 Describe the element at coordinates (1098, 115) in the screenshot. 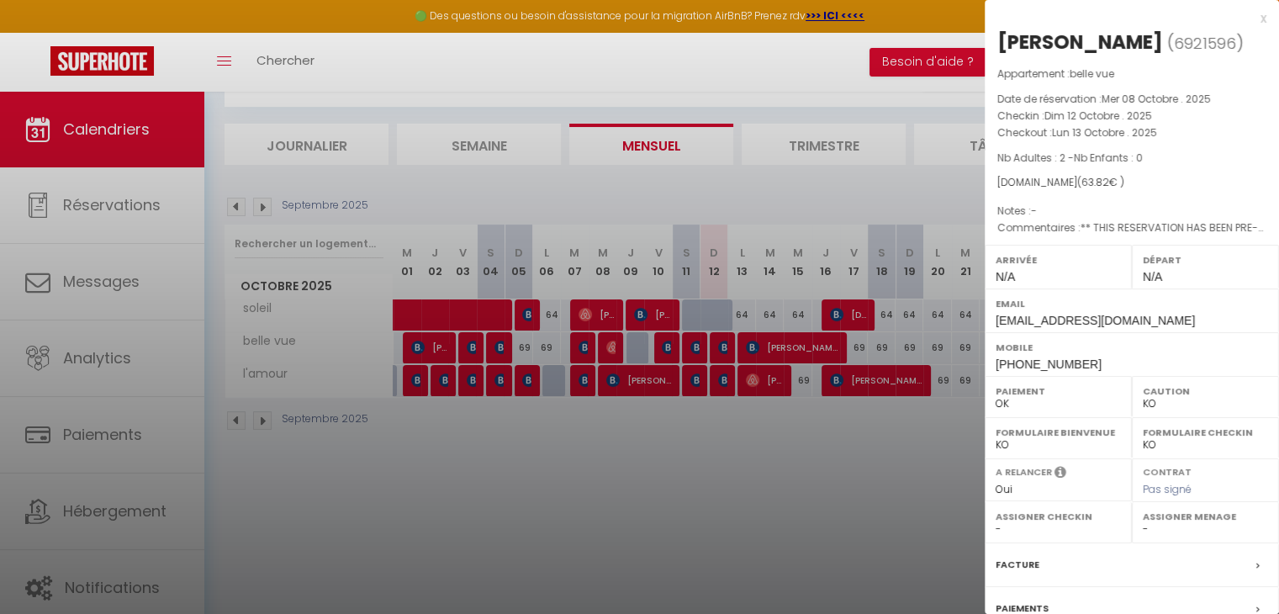

I see `span: Dim 12 Octobre . 2025` at that location.